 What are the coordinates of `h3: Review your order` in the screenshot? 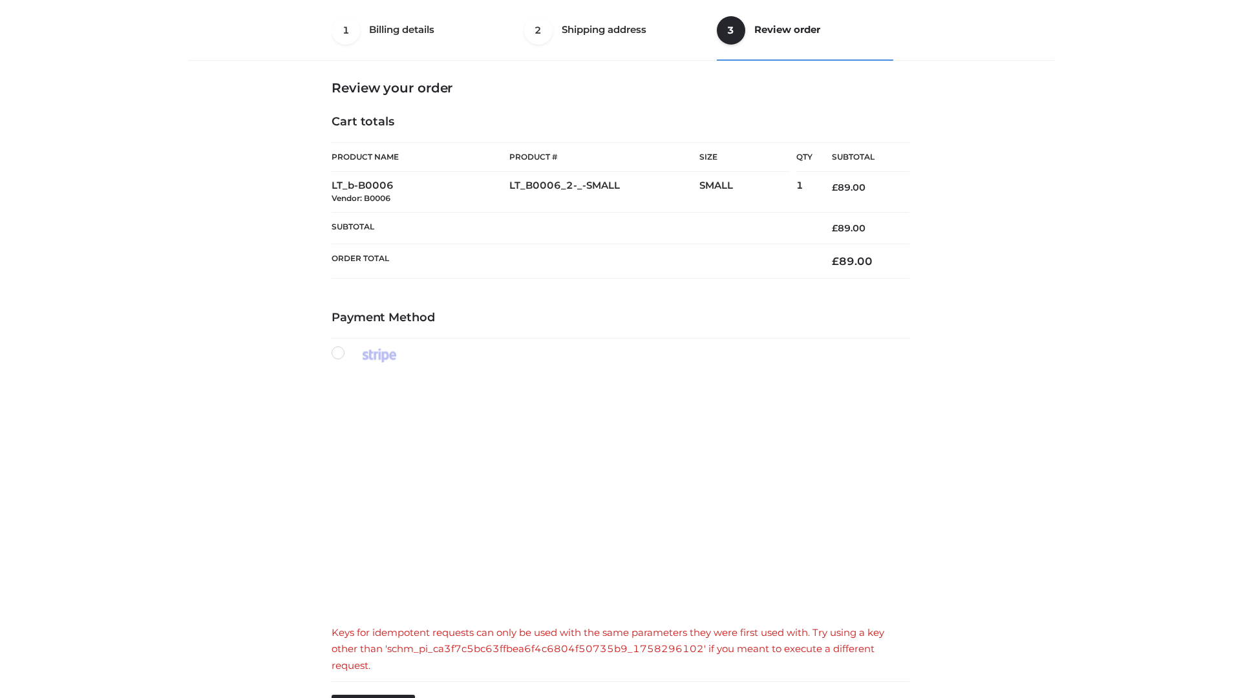 It's located at (621, 88).